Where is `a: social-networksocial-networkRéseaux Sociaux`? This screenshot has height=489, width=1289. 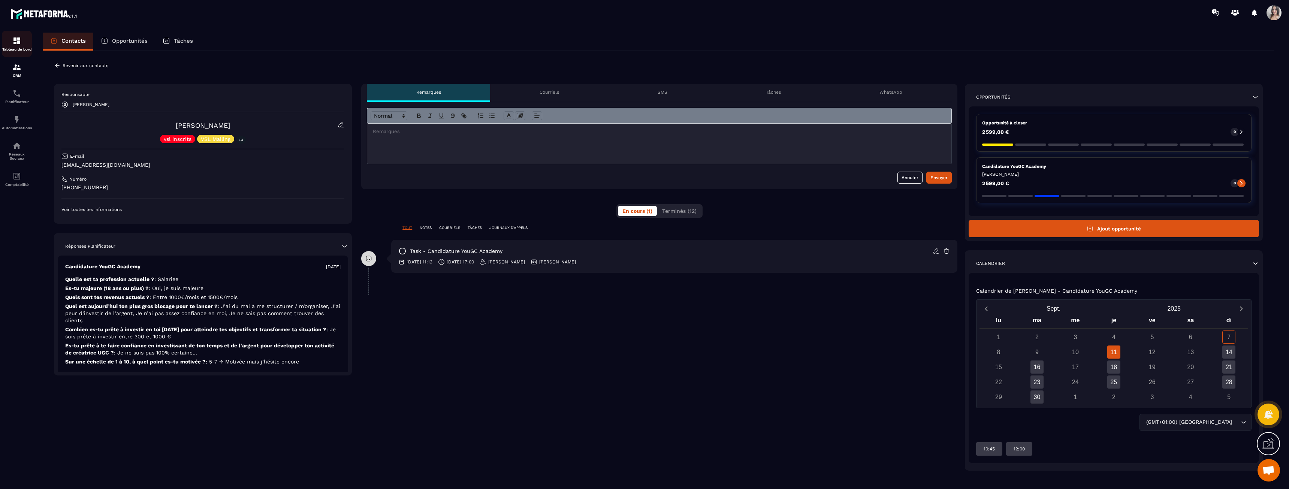
a: social-networksocial-networkRéseaux Sociaux is located at coordinates (17, 151).